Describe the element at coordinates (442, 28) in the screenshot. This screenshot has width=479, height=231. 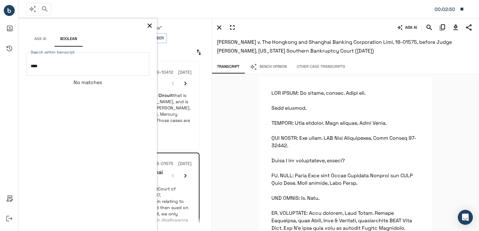
I see `button: Copy Citation` at that location.